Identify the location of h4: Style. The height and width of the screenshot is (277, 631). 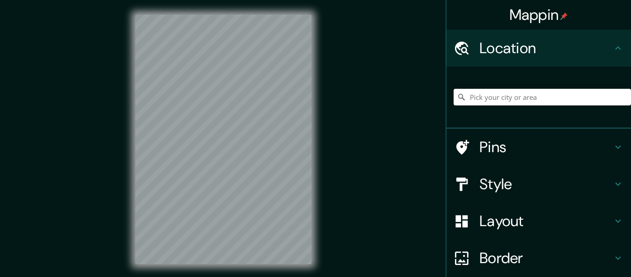
(546, 184).